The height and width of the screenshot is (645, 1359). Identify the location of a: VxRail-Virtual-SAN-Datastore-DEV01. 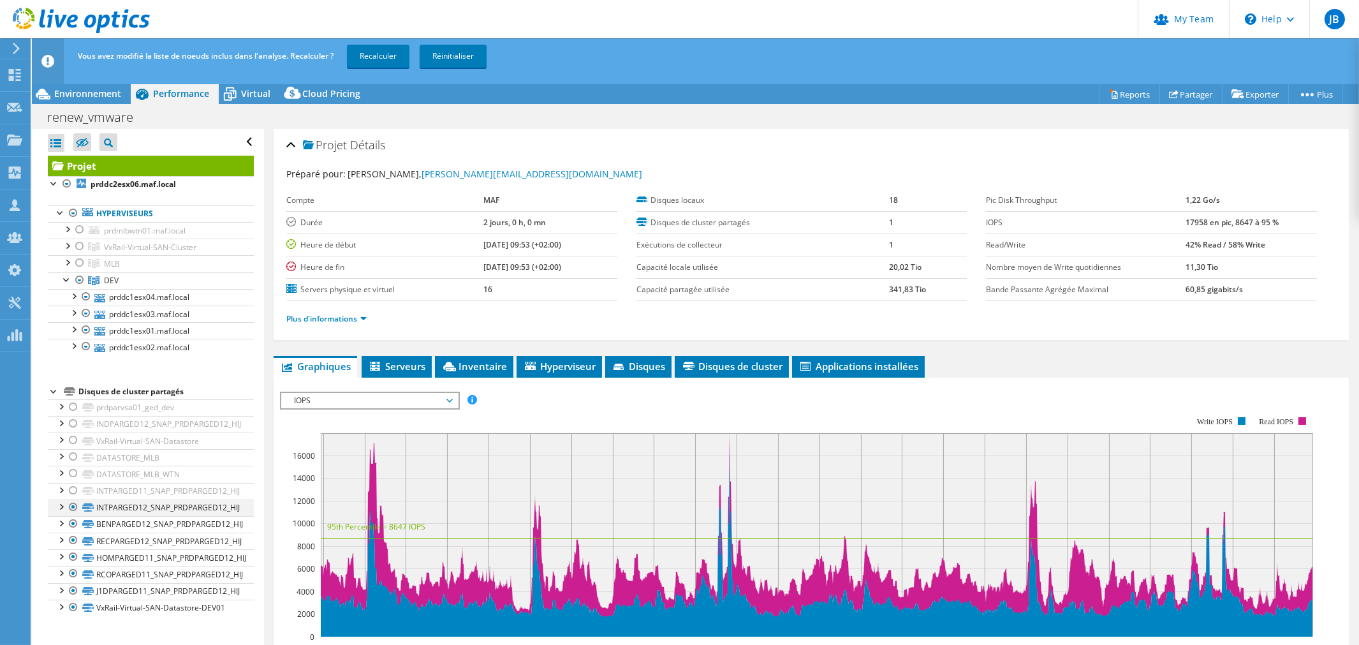
(150, 608).